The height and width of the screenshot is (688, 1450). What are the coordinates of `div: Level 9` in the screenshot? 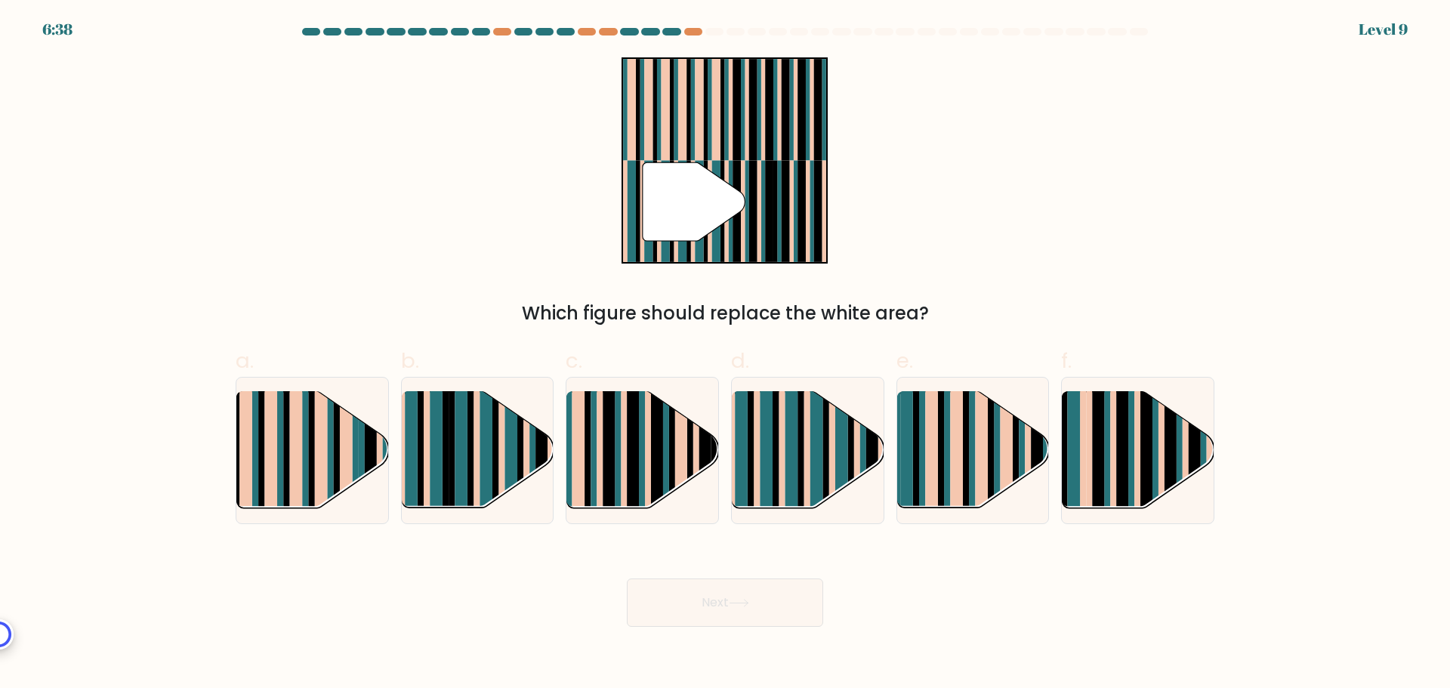 It's located at (1383, 29).